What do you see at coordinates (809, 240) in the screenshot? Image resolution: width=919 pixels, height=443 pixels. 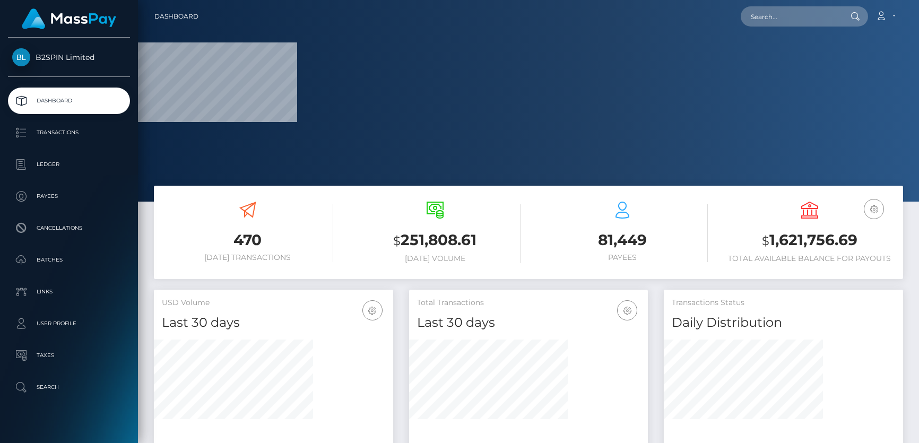 I see `h3: 1,621,756.69` at bounding box center [809, 240].